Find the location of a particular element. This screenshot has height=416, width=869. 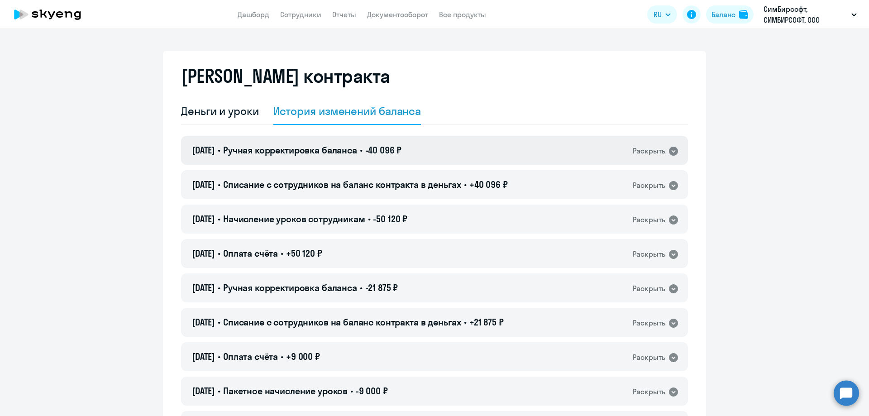

span: Начисление уроков сотрудникам is located at coordinates (294, 219).